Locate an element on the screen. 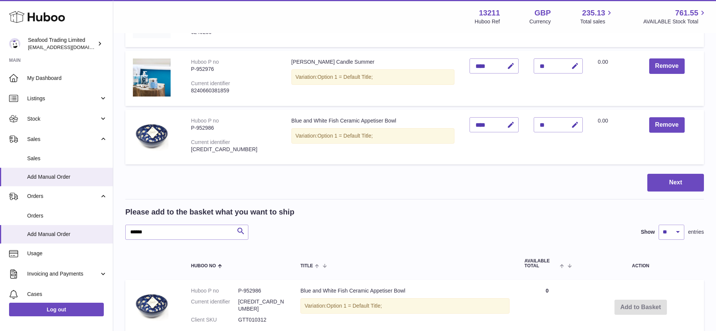  span: Total sales is located at coordinates (597, 22).